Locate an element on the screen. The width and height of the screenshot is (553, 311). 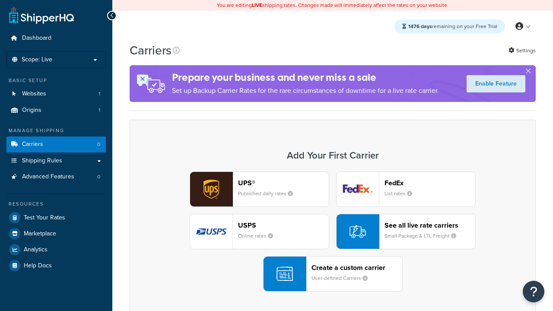
div: Basic Setup is located at coordinates (56, 80).